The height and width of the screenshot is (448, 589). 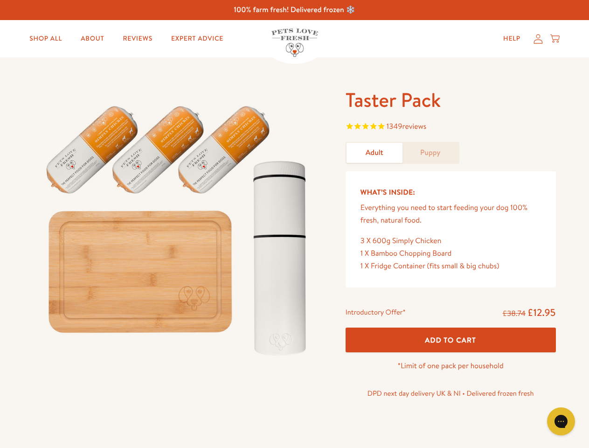 I want to click on h1: Taster Pack, so click(x=450, y=100).